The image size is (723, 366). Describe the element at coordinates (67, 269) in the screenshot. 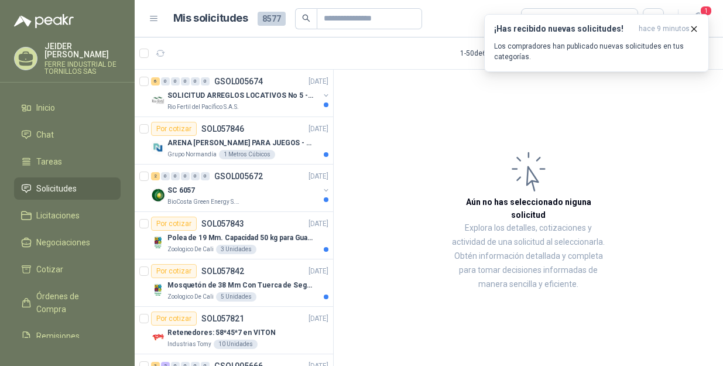

I see `a: Cotizar` at that location.